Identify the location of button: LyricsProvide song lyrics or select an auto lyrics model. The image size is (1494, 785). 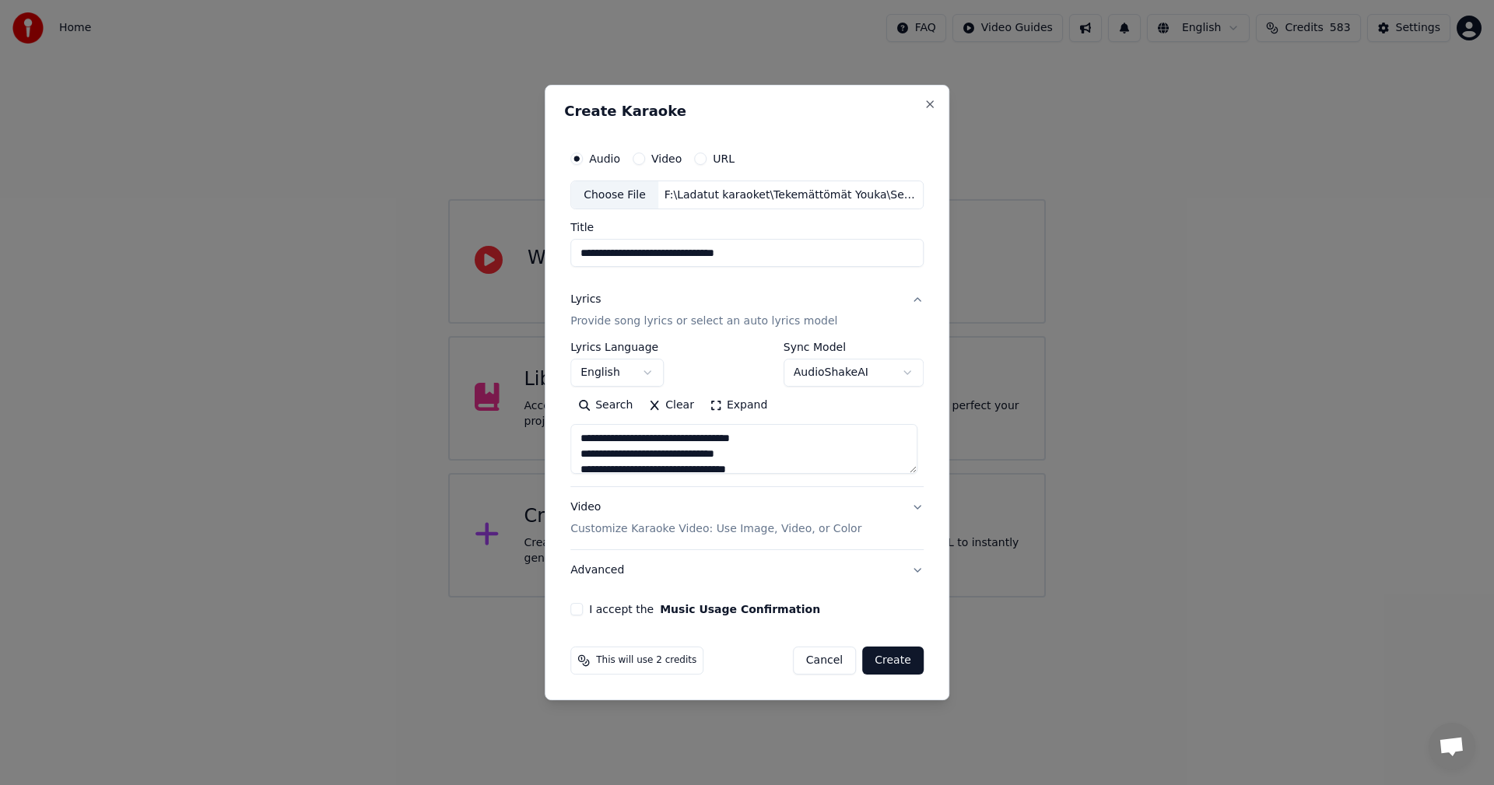
(747, 311).